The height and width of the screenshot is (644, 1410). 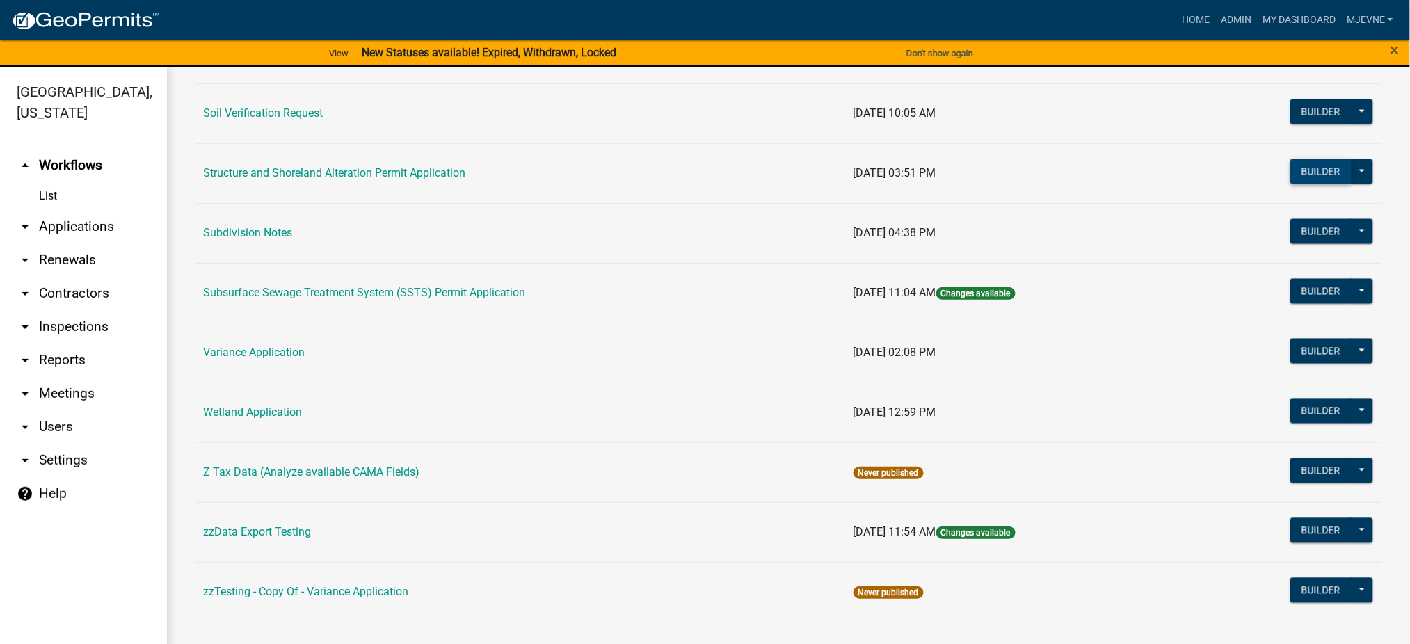 What do you see at coordinates (248, 232) in the screenshot?
I see `a: Subdivision Notes` at bounding box center [248, 232].